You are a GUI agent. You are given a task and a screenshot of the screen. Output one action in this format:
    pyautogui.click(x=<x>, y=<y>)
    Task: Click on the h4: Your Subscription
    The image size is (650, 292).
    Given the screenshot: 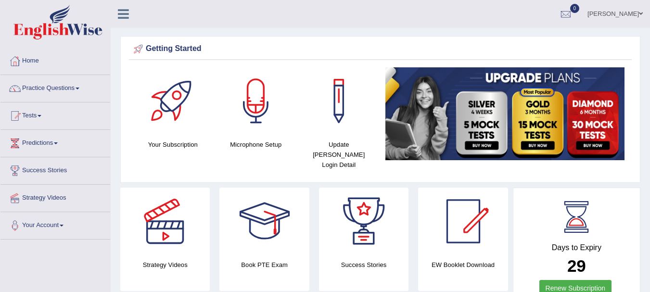 What is the action you would take?
    pyautogui.click(x=173, y=144)
    